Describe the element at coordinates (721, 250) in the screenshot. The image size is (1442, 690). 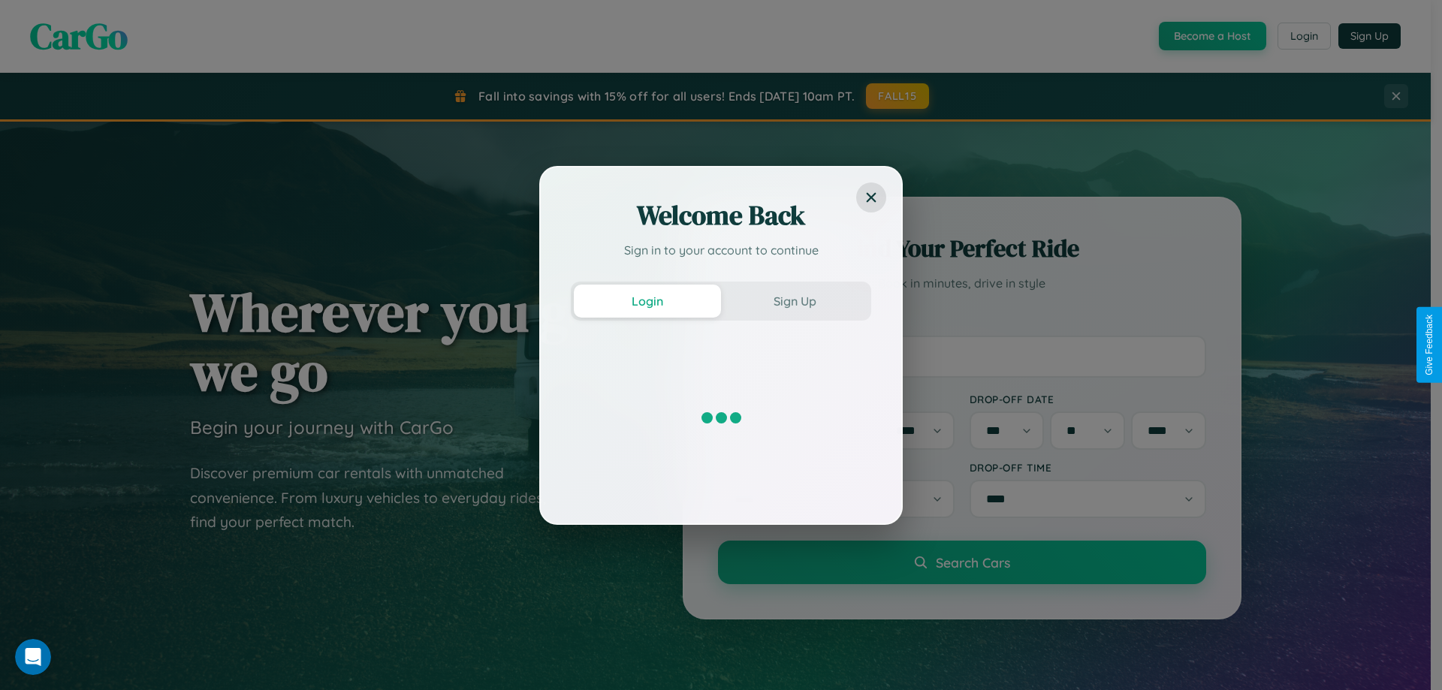
I see `p: Sign in to your account to continue` at that location.